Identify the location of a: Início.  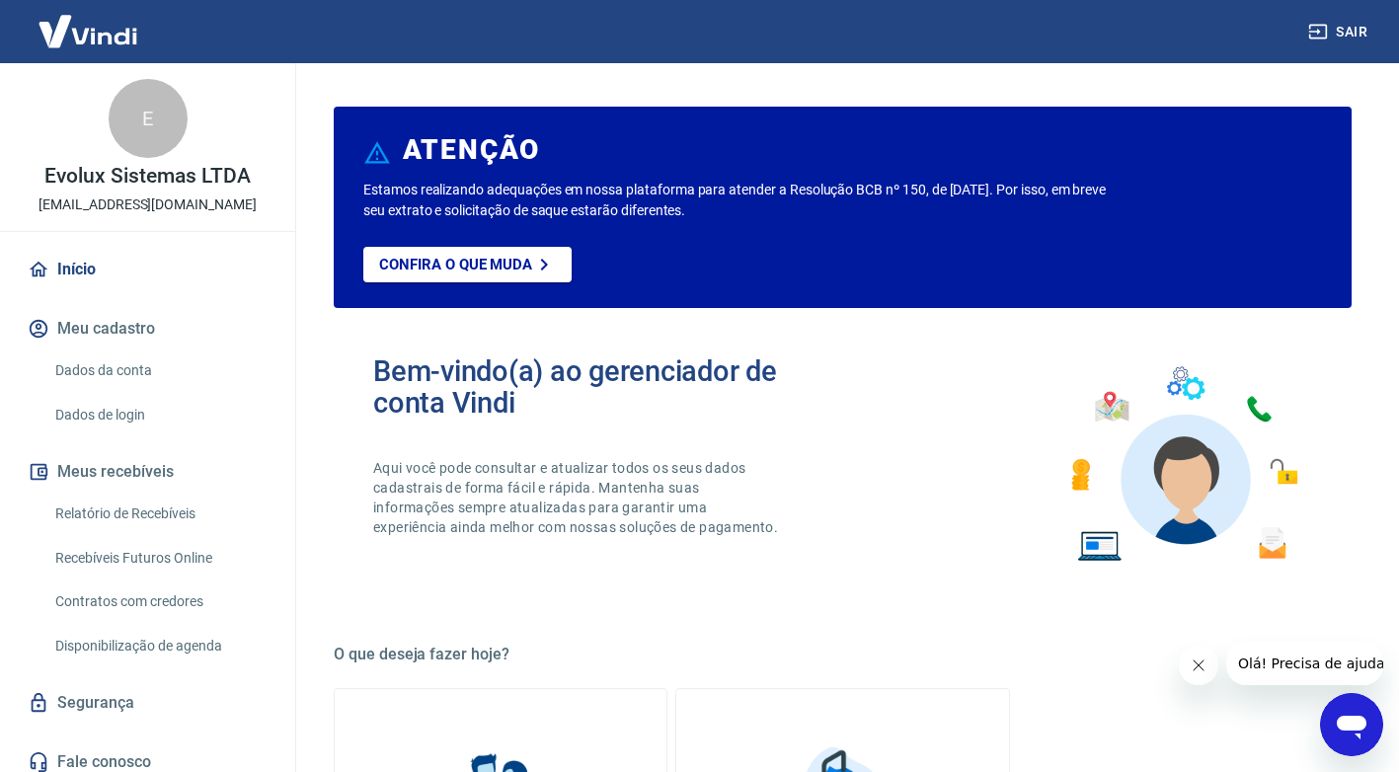
(147, 270).